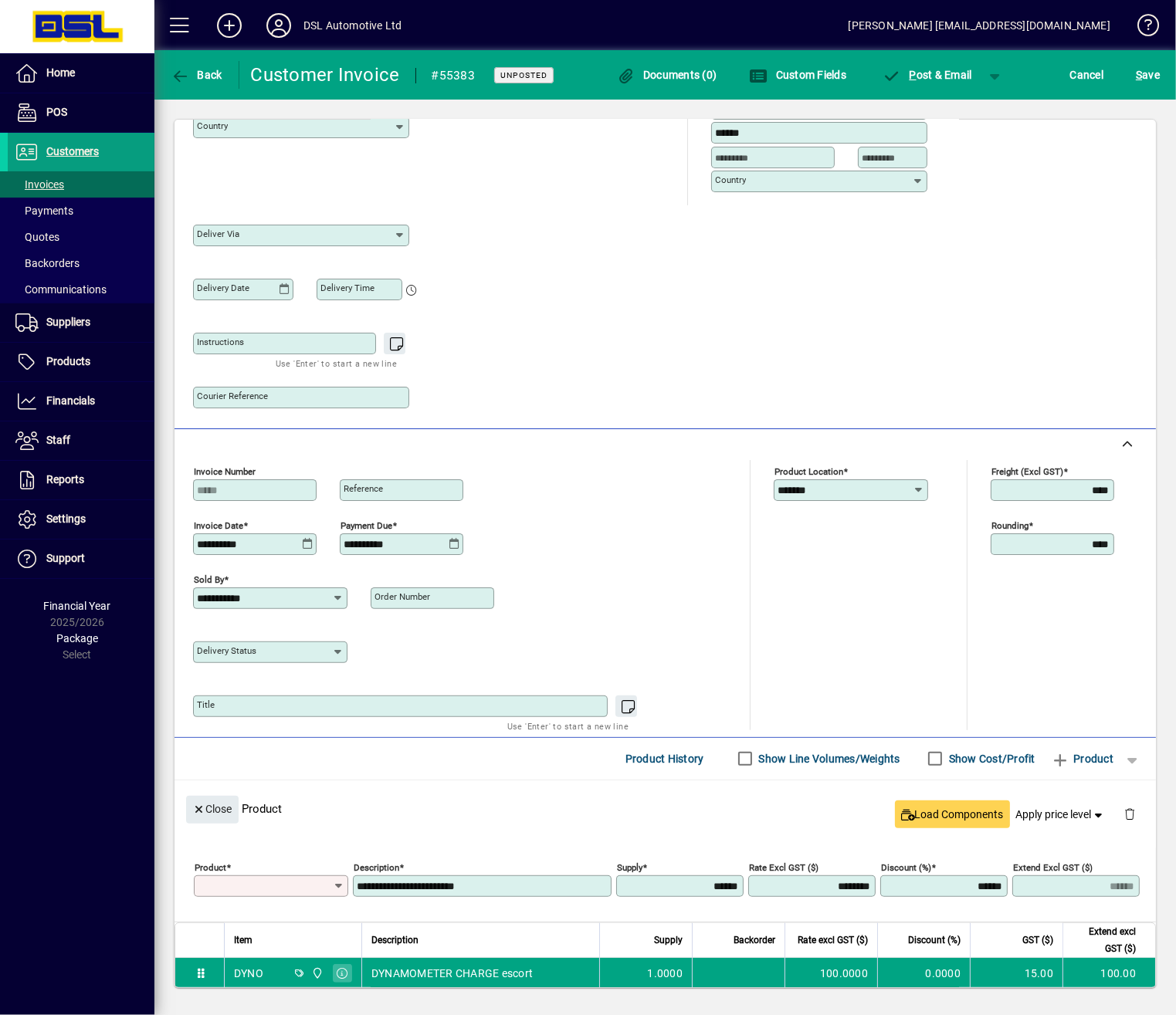  I want to click on app-page-header-button: Back, so click(197, 75).